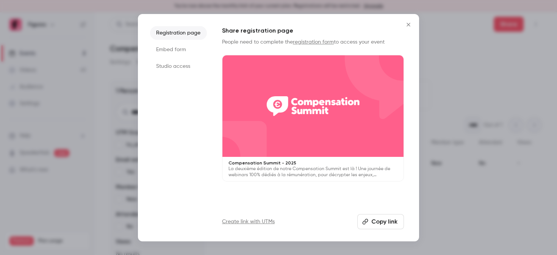 The image size is (557, 255). I want to click on p: La deuxième édition de notre Compensation Summit est là ! Une journée de webinars 100% dédiés à l..., so click(313, 172).